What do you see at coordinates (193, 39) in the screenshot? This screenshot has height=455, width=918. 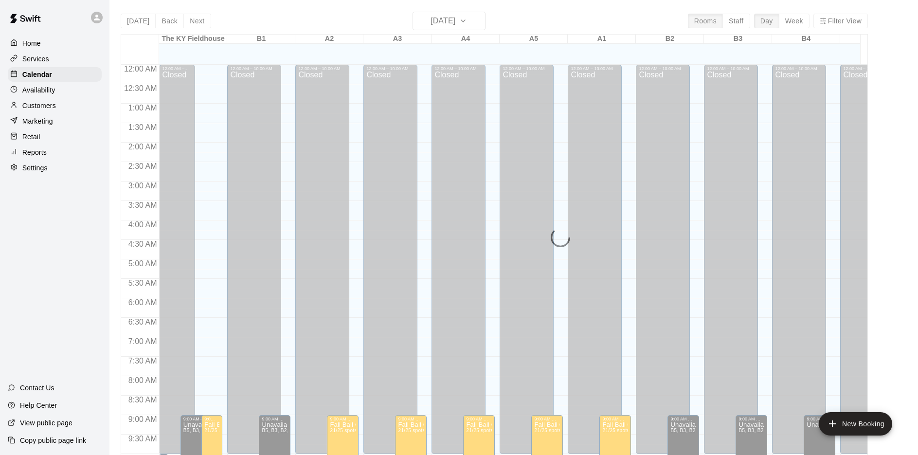 I see `div: The KY Fieldhouse` at bounding box center [193, 39].